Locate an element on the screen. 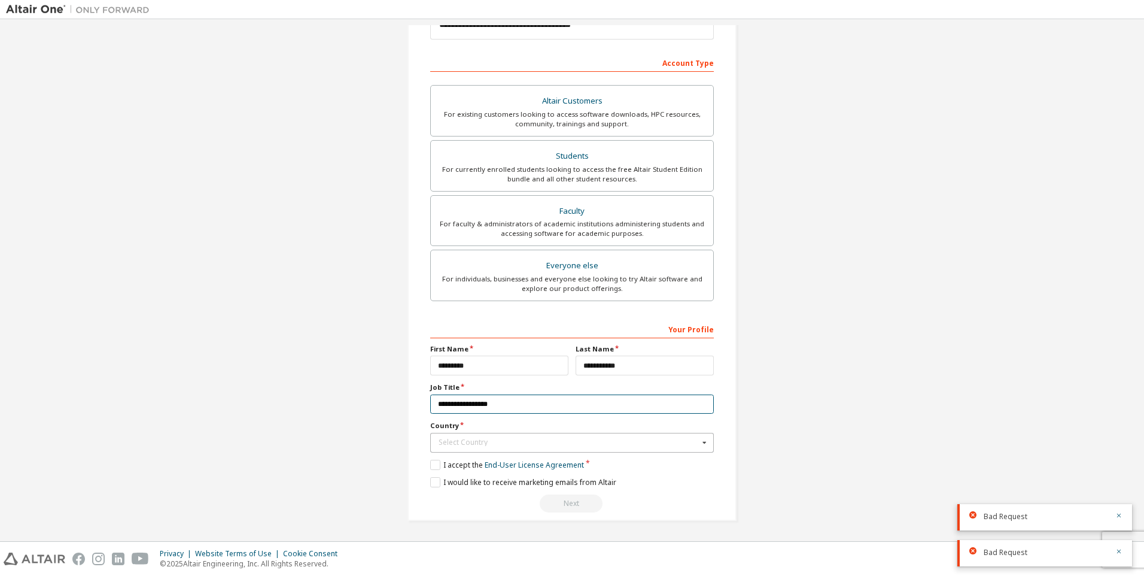 The image size is (1144, 576). div: Website Terms of Use is located at coordinates (239, 554).